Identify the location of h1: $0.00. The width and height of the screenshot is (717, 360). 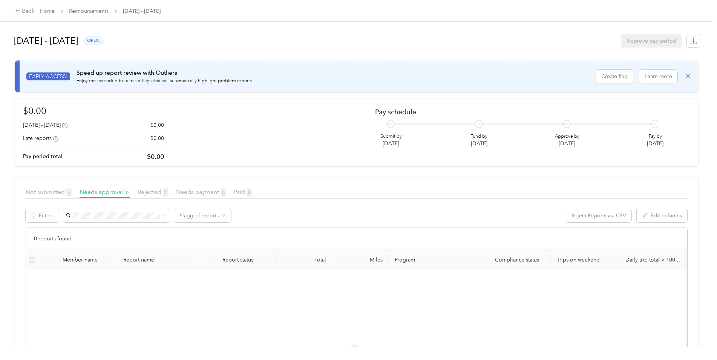
(93, 110).